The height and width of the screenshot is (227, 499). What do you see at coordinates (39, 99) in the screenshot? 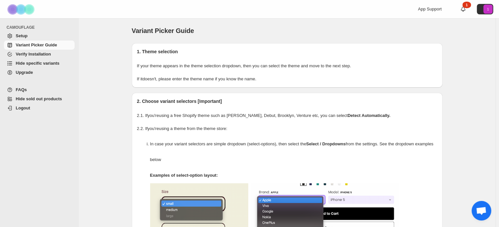
I see `span: Hide sold out products` at bounding box center [39, 99].